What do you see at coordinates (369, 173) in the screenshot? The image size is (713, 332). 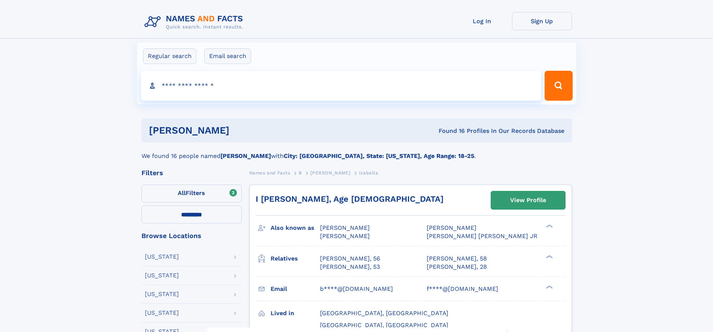 I see `span: Izabella` at bounding box center [369, 173].